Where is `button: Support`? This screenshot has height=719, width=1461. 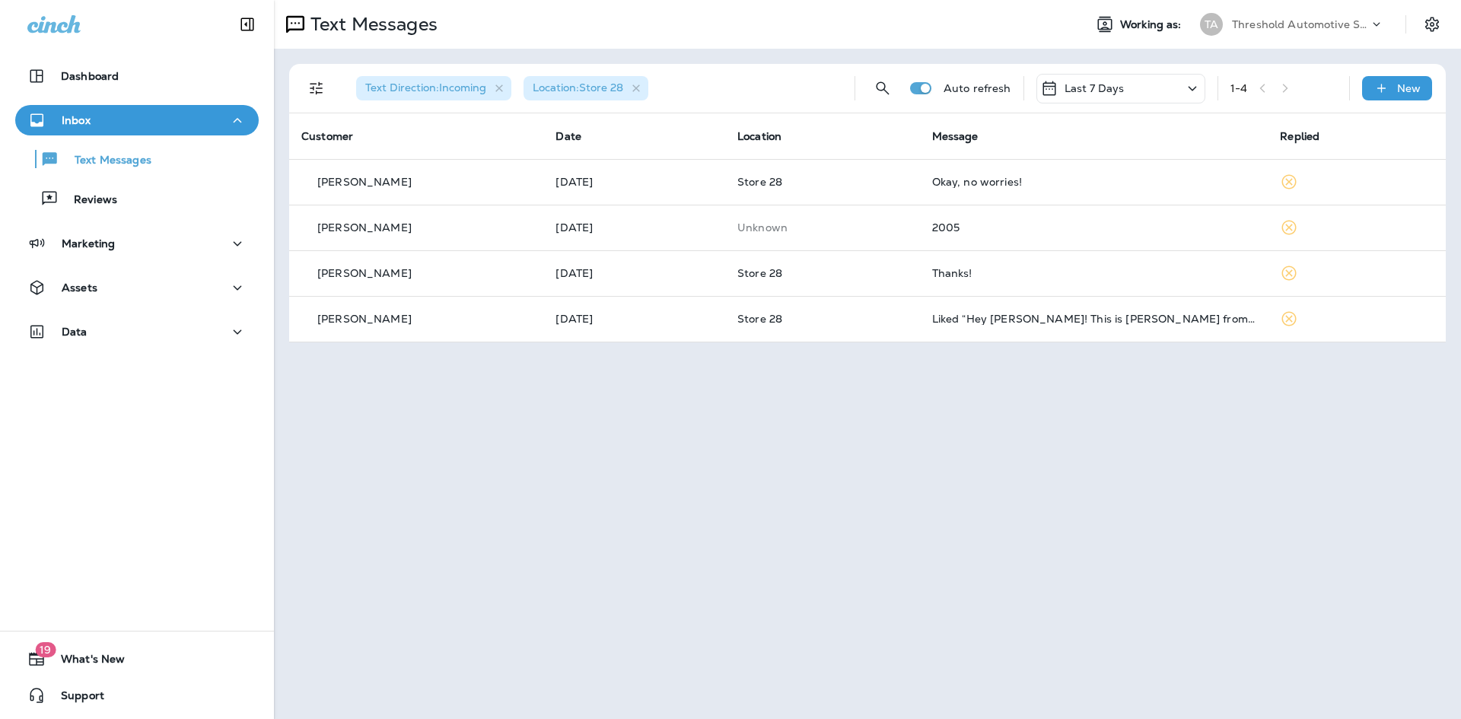 button: Support is located at coordinates (137, 695).